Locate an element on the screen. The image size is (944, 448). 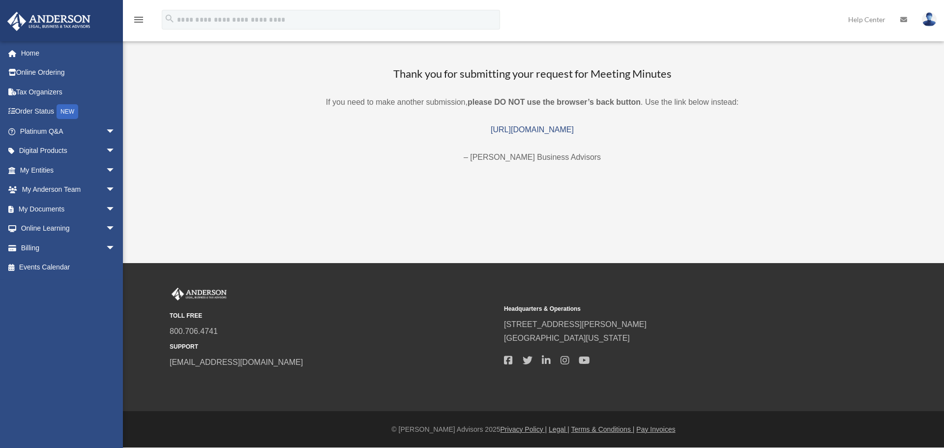
a: Digital Productsarrow_drop_down is located at coordinates (68, 151).